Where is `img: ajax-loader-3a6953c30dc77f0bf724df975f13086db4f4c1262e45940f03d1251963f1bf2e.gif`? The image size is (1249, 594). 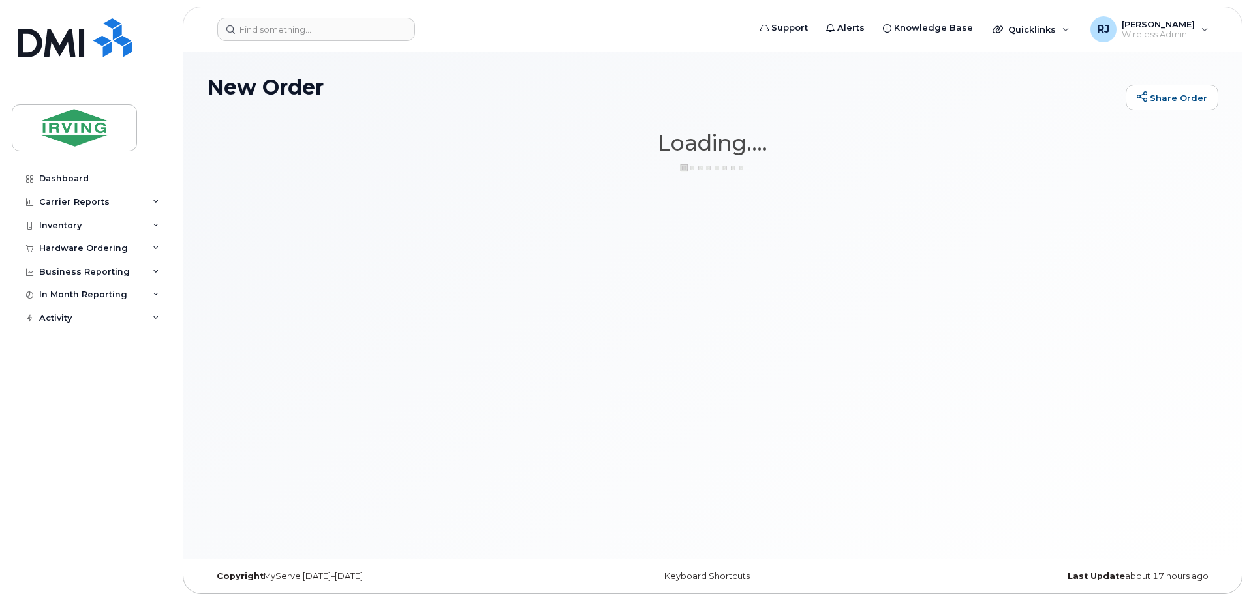
img: ajax-loader-3a6953c30dc77f0bf724df975f13086db4f4c1262e45940f03d1251963f1bf2e.gif is located at coordinates (712, 168).